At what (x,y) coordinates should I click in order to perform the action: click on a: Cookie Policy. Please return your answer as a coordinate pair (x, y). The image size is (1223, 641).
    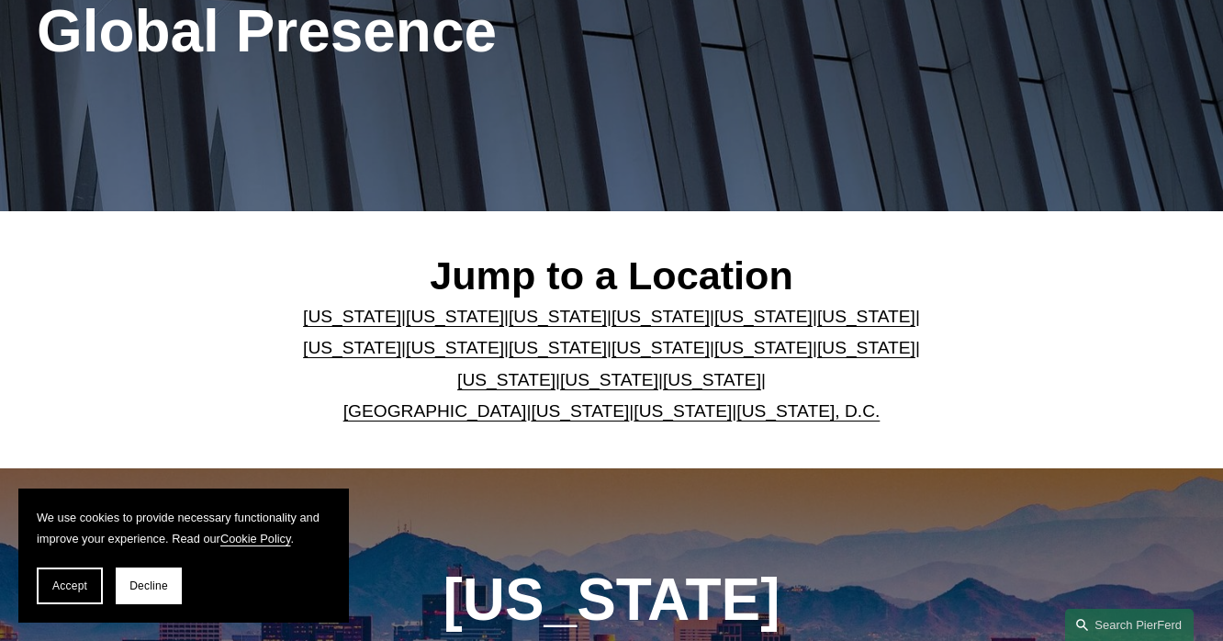
    Looking at the image, I should click on (255, 538).